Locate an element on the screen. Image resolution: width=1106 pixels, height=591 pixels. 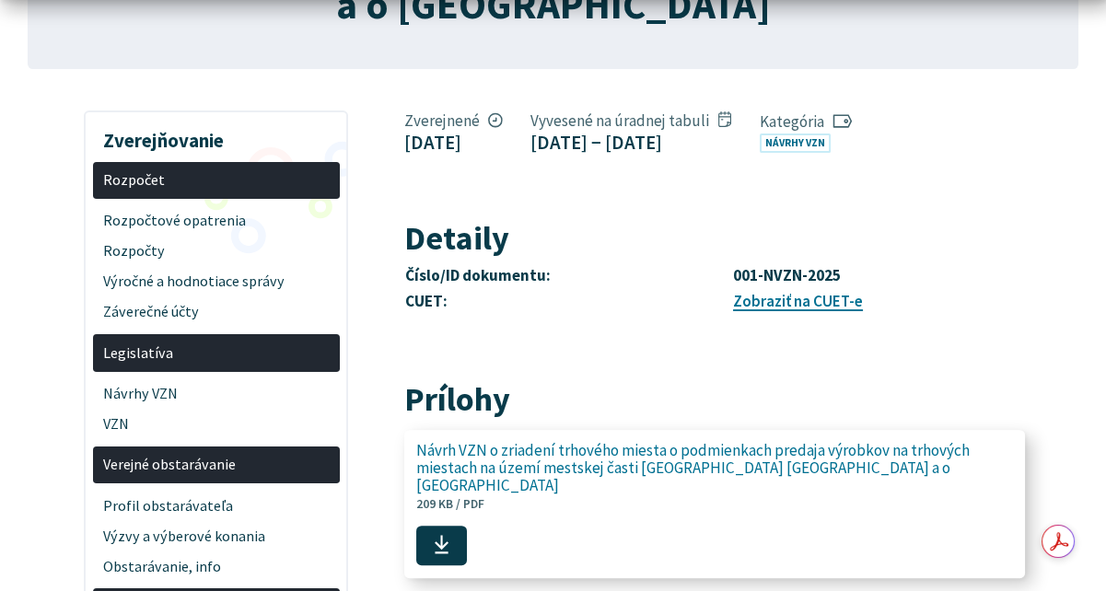
a: VZN is located at coordinates (216, 423).